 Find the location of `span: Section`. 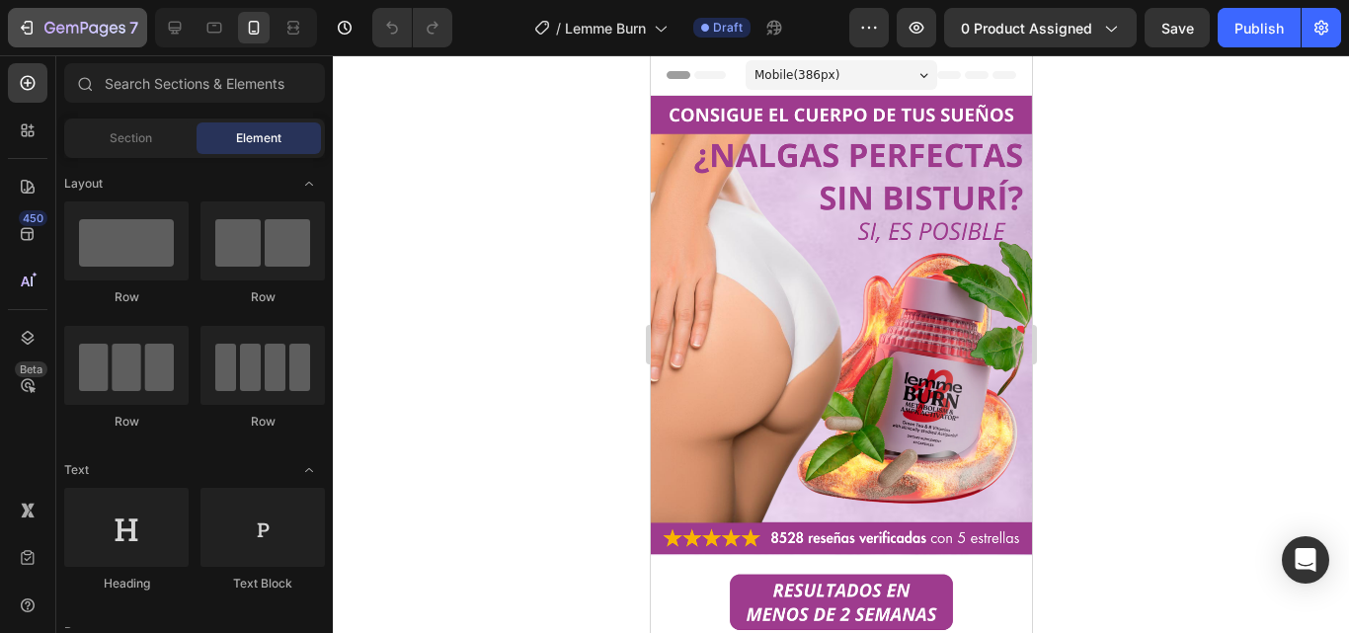

span: Section is located at coordinates (130, 138).